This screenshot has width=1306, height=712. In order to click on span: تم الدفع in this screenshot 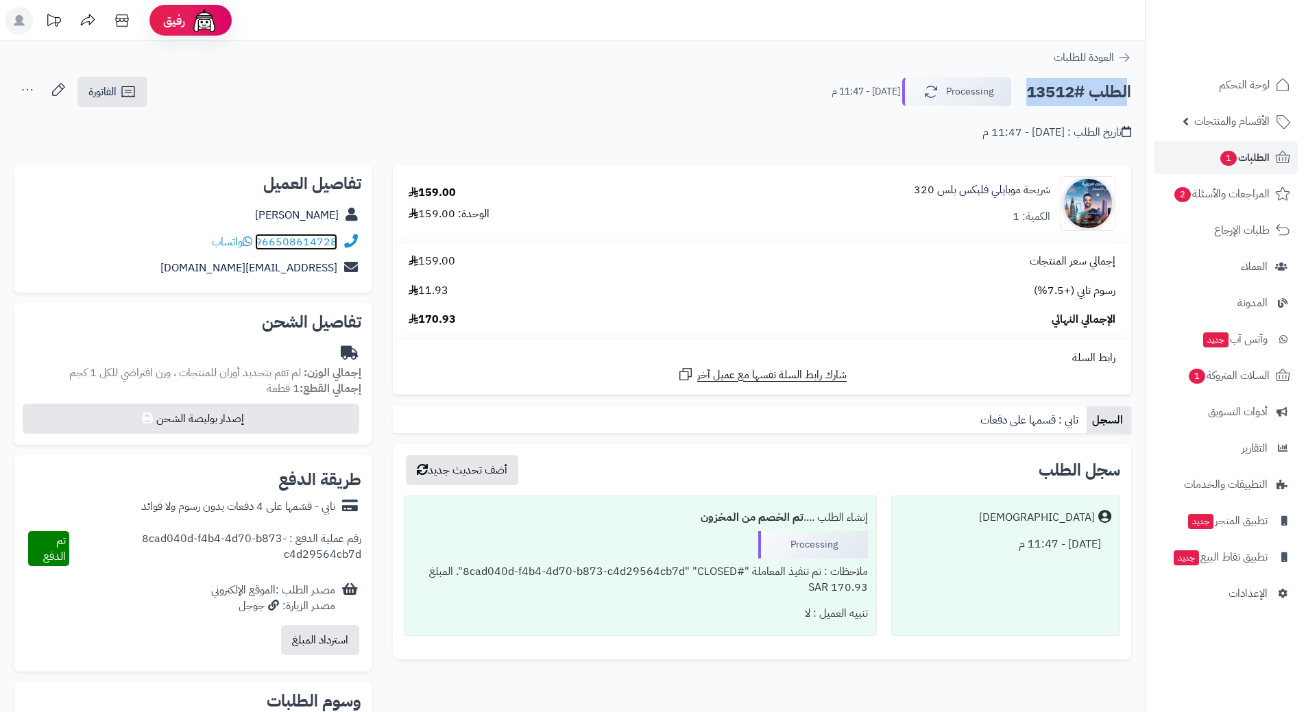, I will do `click(54, 549)`.